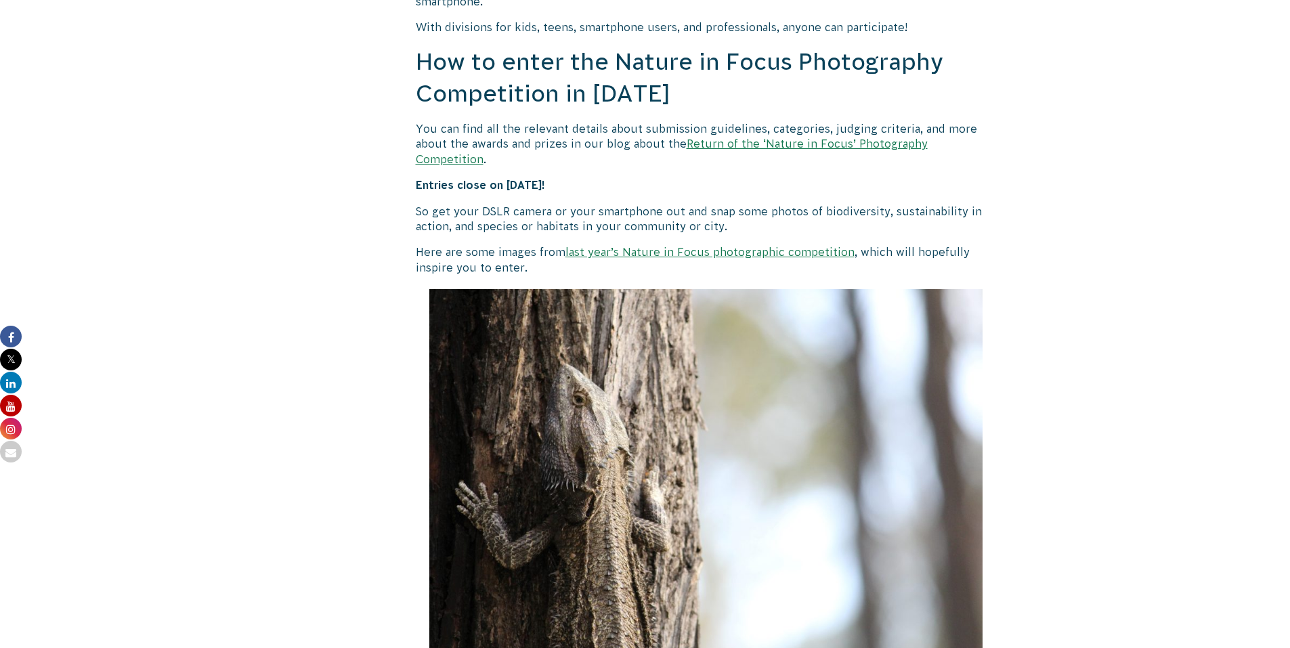  I want to click on p: With divisions for kids, teens, smartphone users, and professionals, anyone can participate!, so click(706, 27).